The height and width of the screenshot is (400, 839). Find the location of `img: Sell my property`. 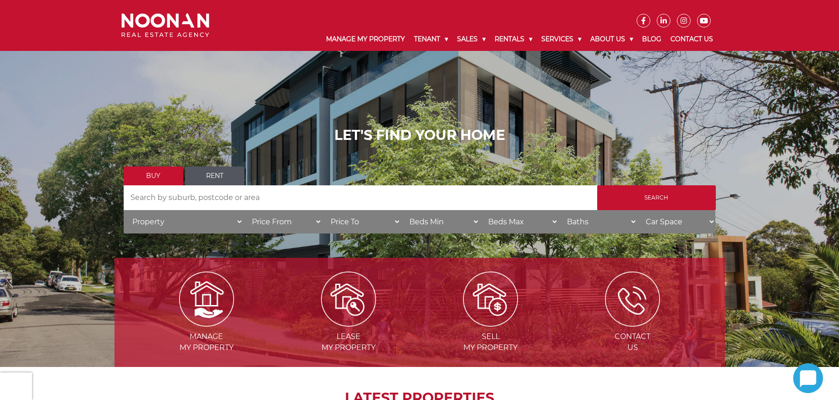

img: Sell my property is located at coordinates (491, 299).